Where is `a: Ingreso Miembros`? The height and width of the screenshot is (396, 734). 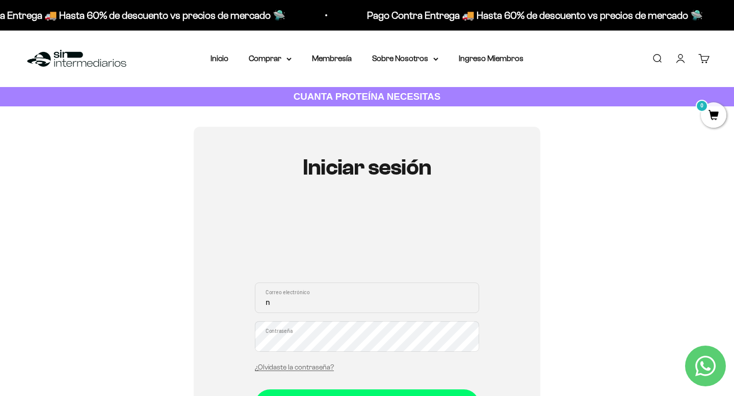 a: Ingreso Miembros is located at coordinates (491, 58).